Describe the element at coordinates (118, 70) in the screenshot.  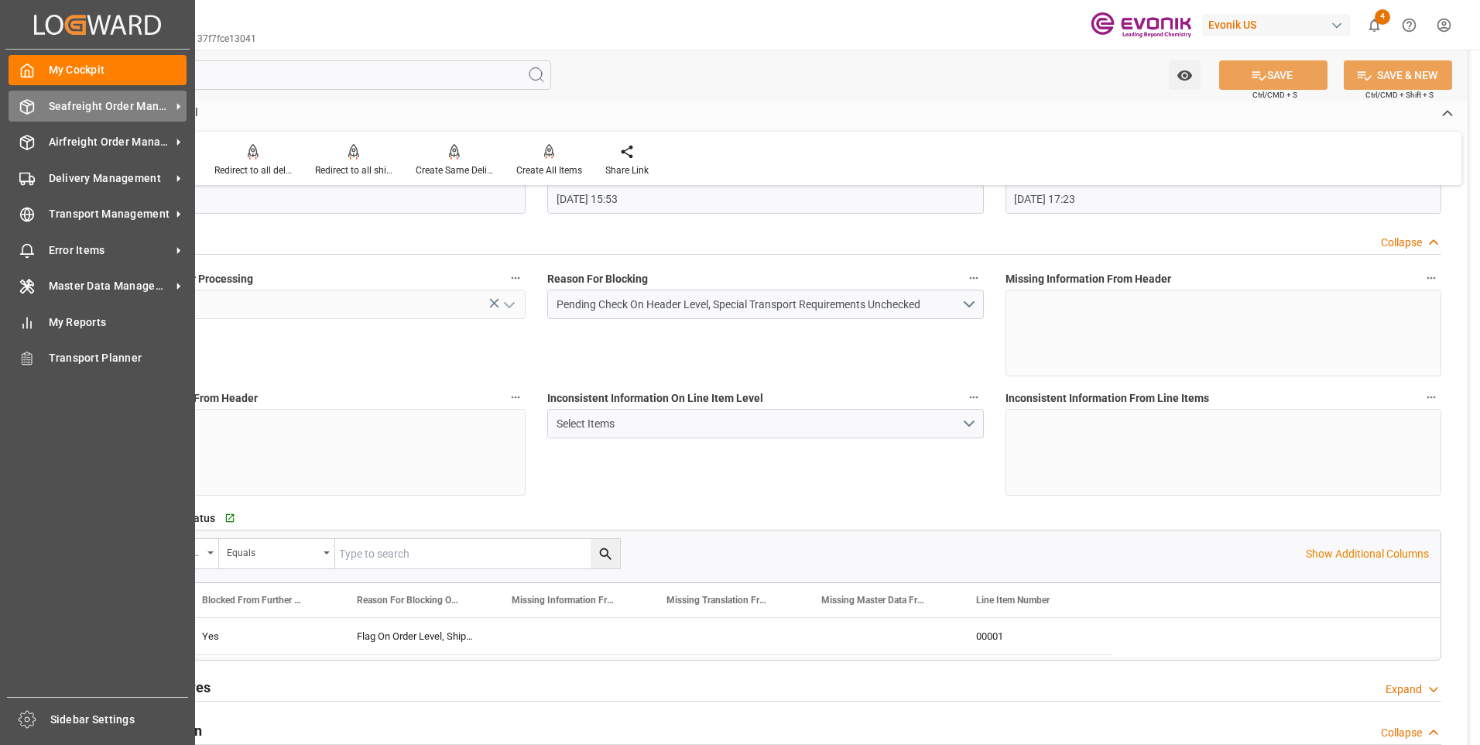
I see `span: My Cockpit` at that location.